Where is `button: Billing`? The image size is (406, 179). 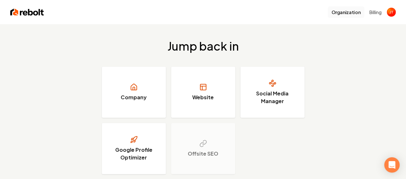 button: Billing is located at coordinates (375, 12).